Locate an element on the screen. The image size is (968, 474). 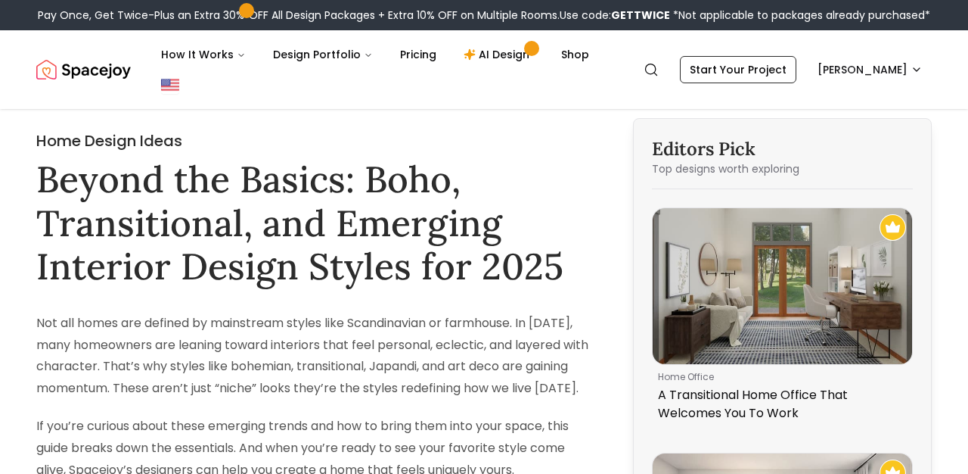
img: United States is located at coordinates (170, 85).